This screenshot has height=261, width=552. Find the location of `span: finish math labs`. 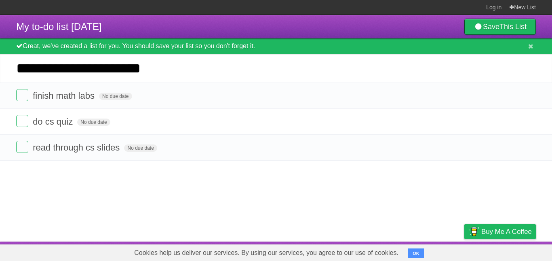

span: finish math labs is located at coordinates (65, 95).